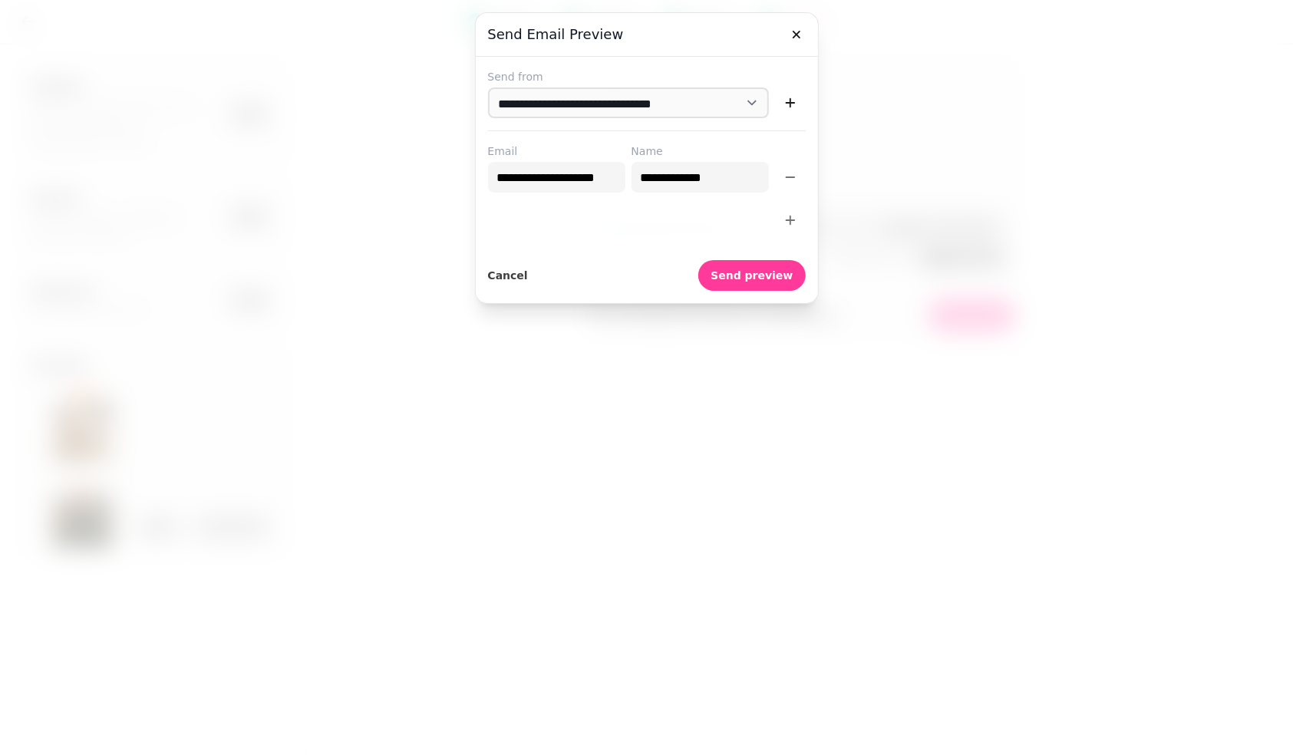  I want to click on button: Send preview, so click(751, 276).